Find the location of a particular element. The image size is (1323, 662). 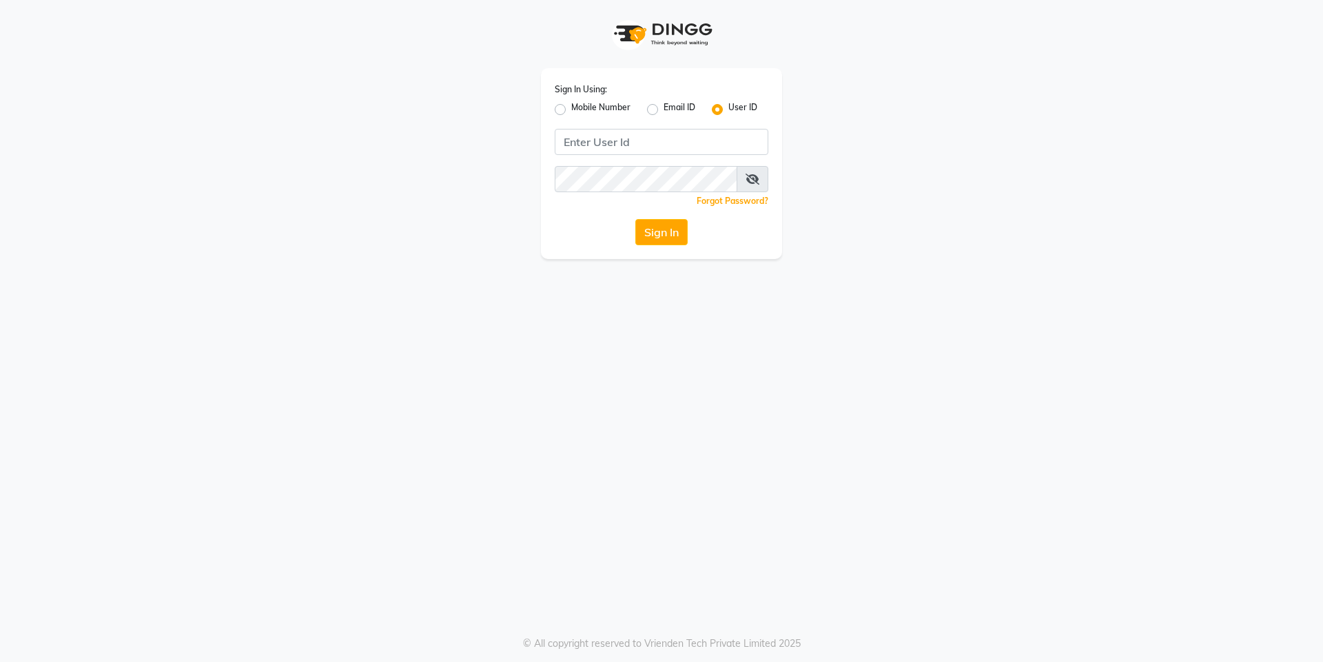

label: Sign In Using: is located at coordinates (581, 90).